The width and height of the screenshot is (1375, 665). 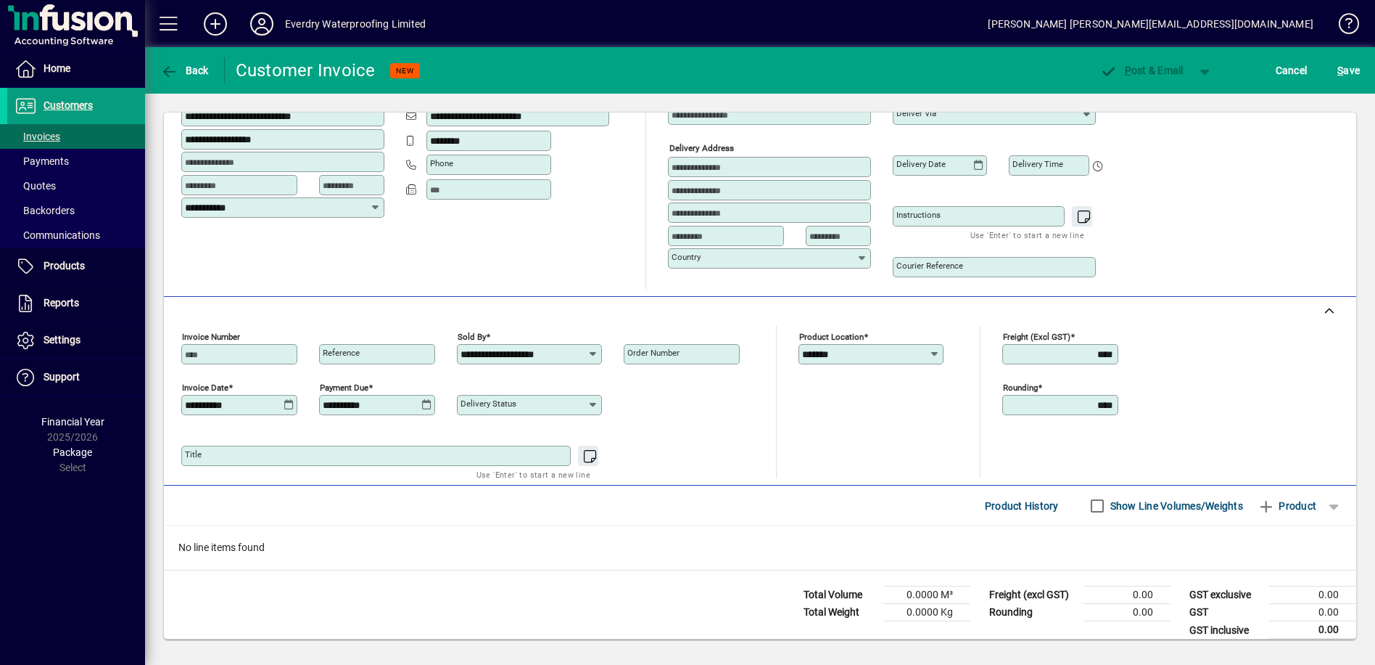 What do you see at coordinates (1033, 612) in the screenshot?
I see `td: Rounding` at bounding box center [1033, 612].